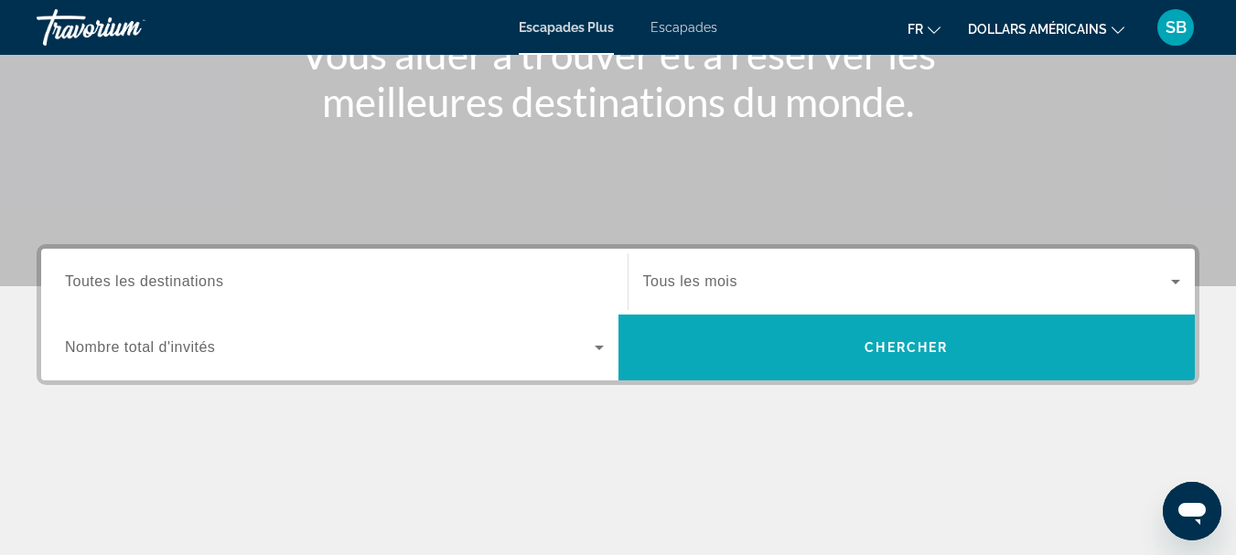 The image size is (1236, 555). Describe the element at coordinates (906, 348) in the screenshot. I see `span: Chercher` at that location.